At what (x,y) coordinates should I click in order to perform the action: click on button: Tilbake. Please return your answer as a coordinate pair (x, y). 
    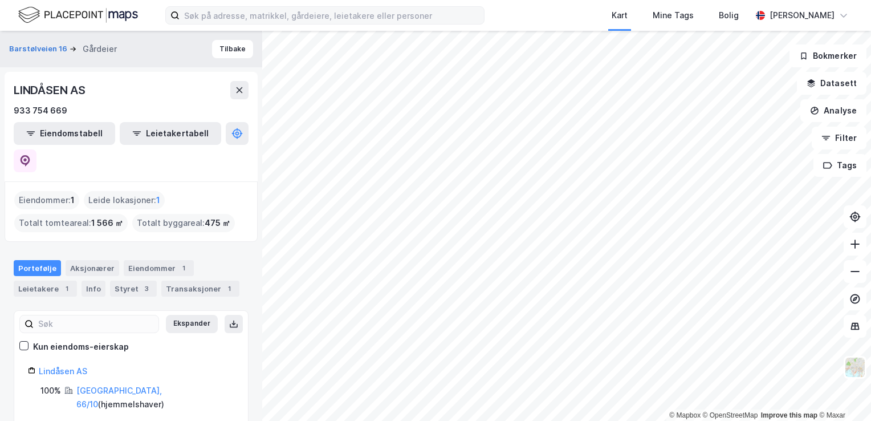
    Looking at the image, I should click on (233, 49).